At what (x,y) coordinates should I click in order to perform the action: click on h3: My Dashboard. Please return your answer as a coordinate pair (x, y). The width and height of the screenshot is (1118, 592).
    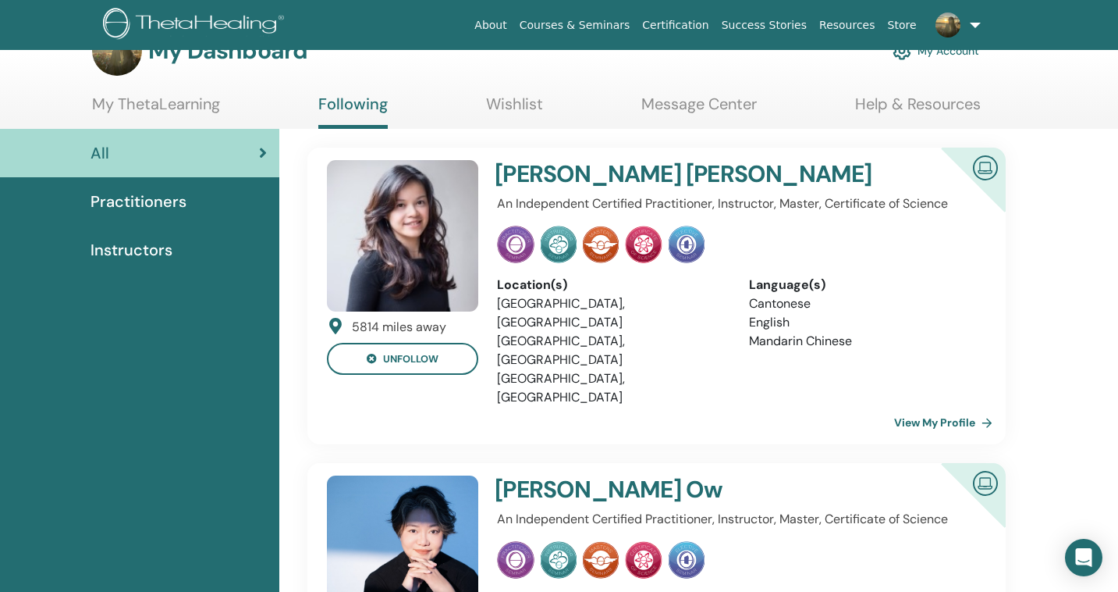
    Looking at the image, I should click on (228, 51).